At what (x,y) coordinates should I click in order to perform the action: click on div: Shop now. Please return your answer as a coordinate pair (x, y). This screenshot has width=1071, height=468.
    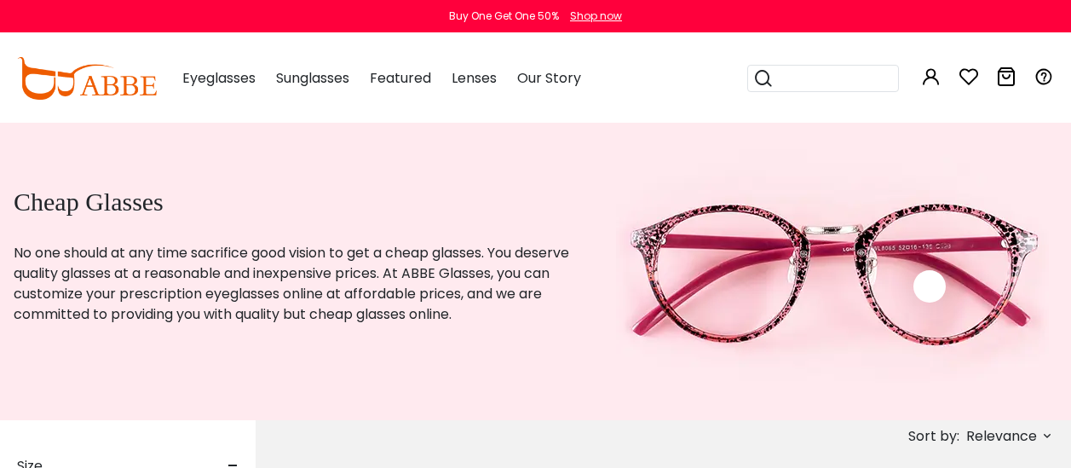
    Looking at the image, I should click on (595, 16).